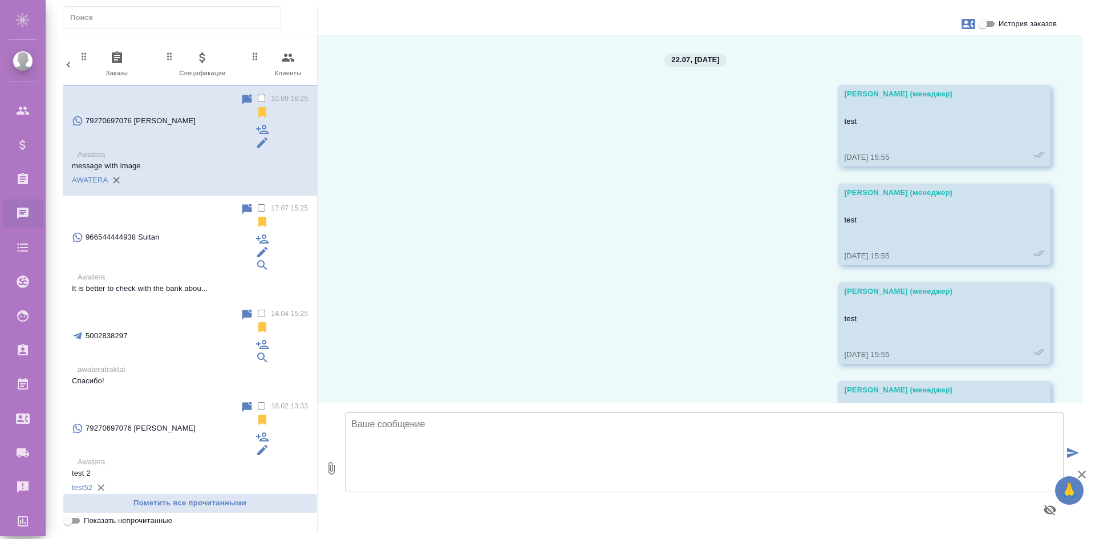  I want to click on span: Заказы, so click(117, 64).